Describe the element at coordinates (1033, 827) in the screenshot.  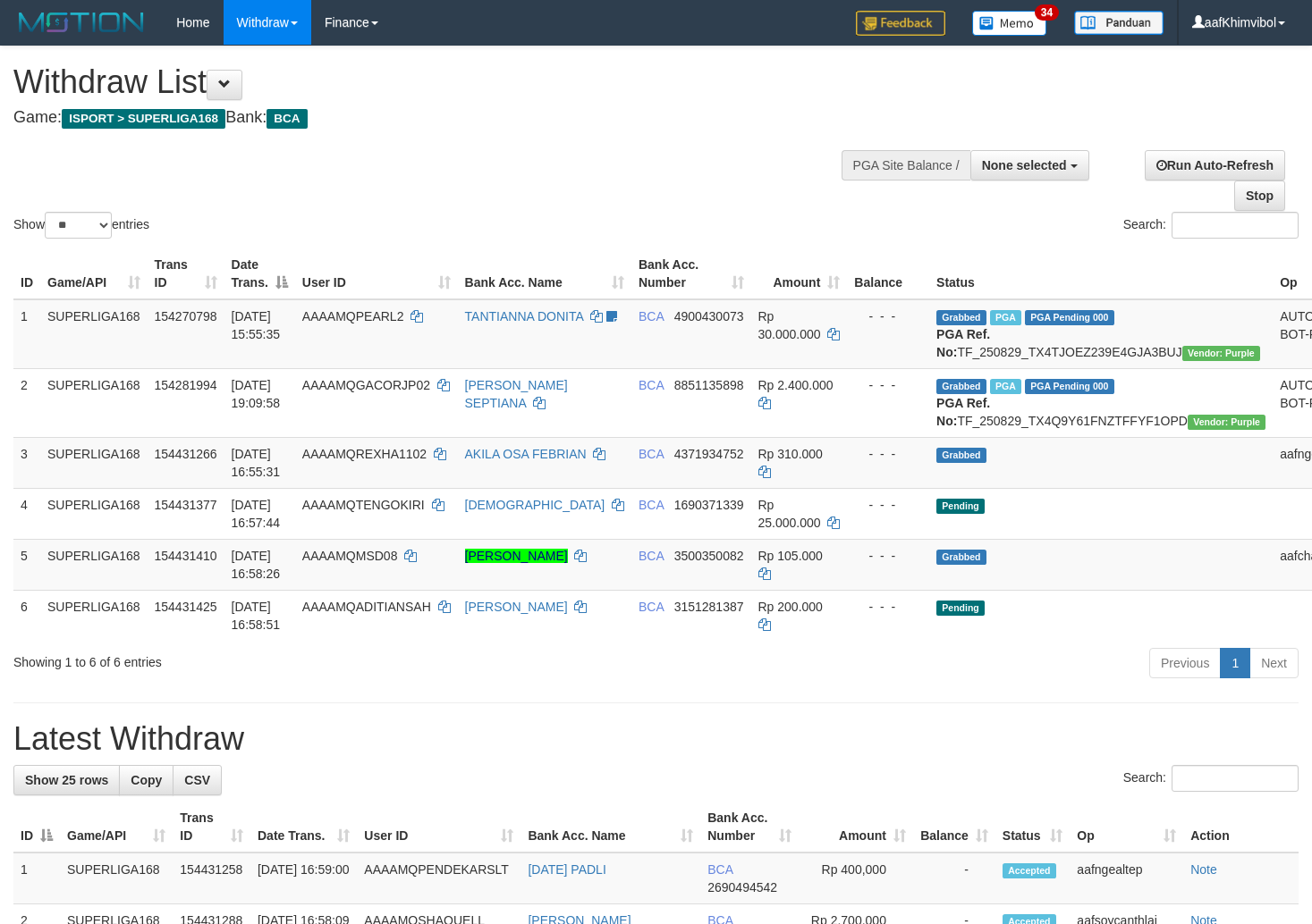
I see `th: Status: activate to sort column ascending` at that location.